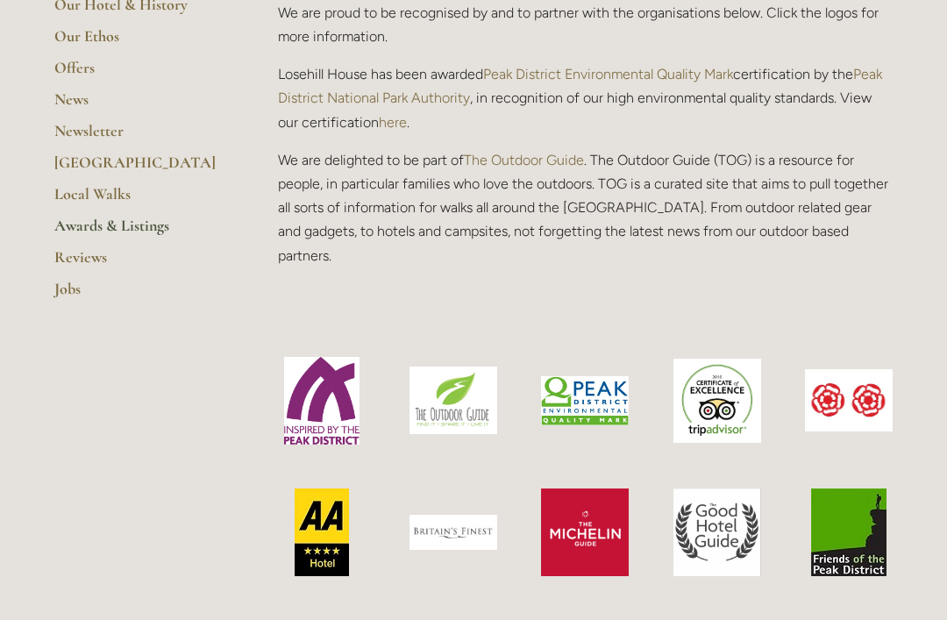 This screenshot has height=620, width=947. Describe the element at coordinates (585, 401) in the screenshot. I see `img: EQM-logo.jpg` at that location.